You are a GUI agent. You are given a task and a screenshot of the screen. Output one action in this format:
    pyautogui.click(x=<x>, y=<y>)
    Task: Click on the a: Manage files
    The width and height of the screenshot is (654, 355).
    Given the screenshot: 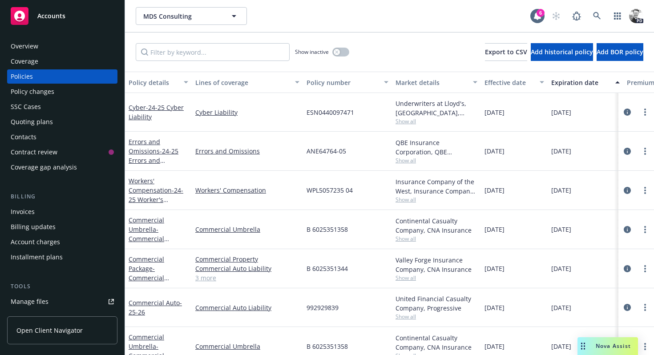 What is the action you would take?
    pyautogui.click(x=62, y=301)
    